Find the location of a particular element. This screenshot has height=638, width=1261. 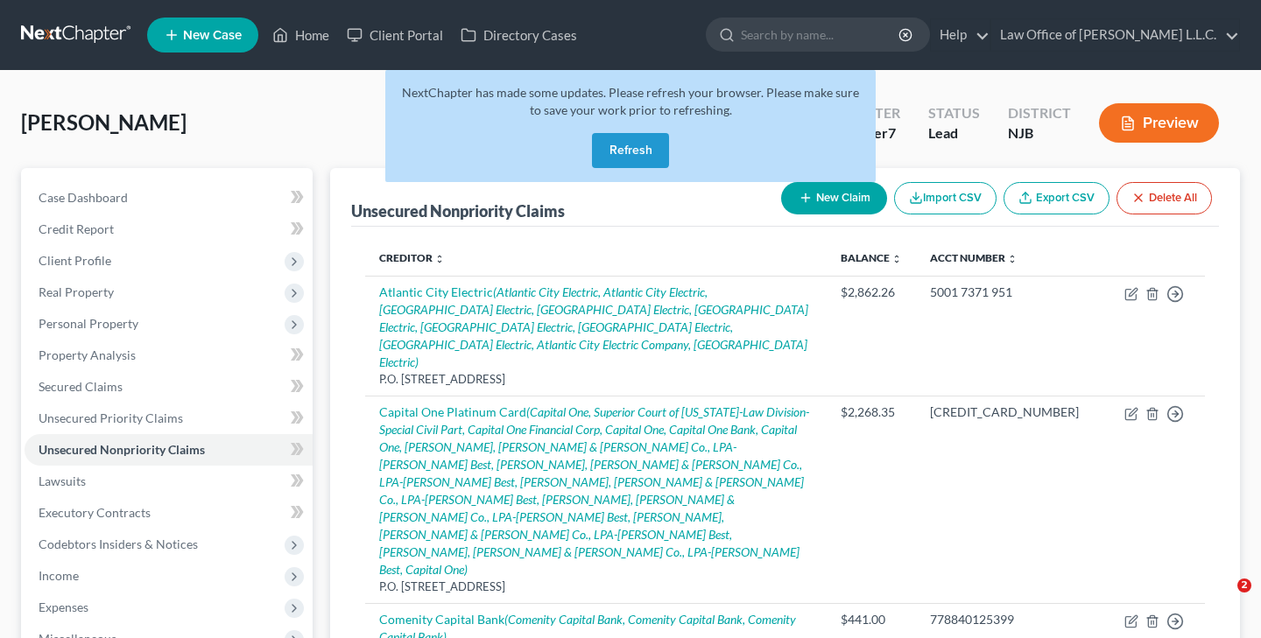

div: $2,862.26 is located at coordinates (871, 293).